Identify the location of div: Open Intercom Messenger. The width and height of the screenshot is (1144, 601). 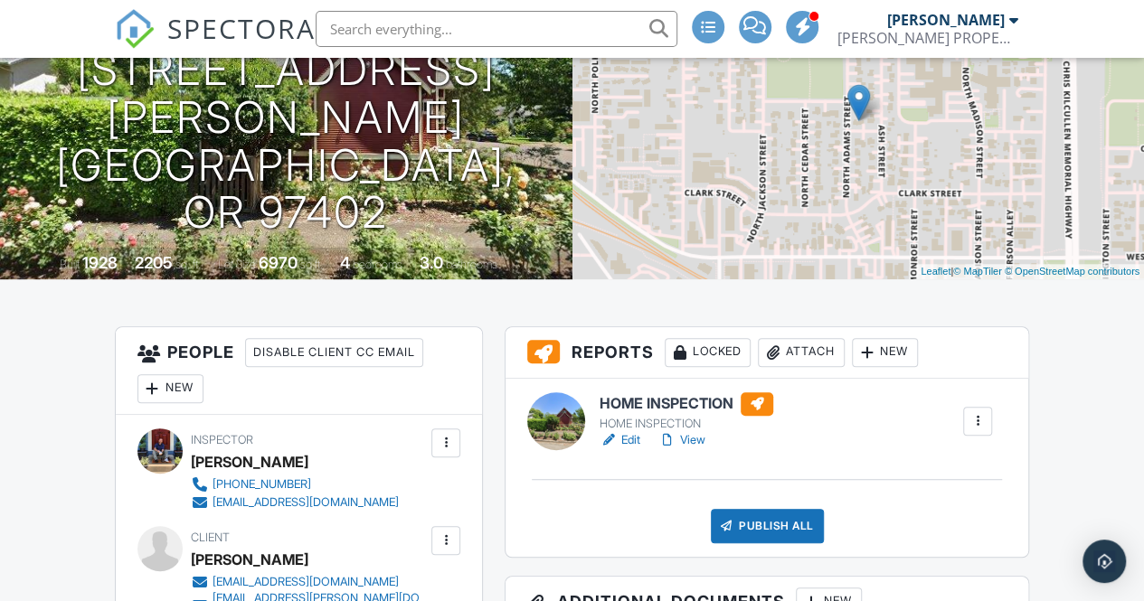
(1104, 561).